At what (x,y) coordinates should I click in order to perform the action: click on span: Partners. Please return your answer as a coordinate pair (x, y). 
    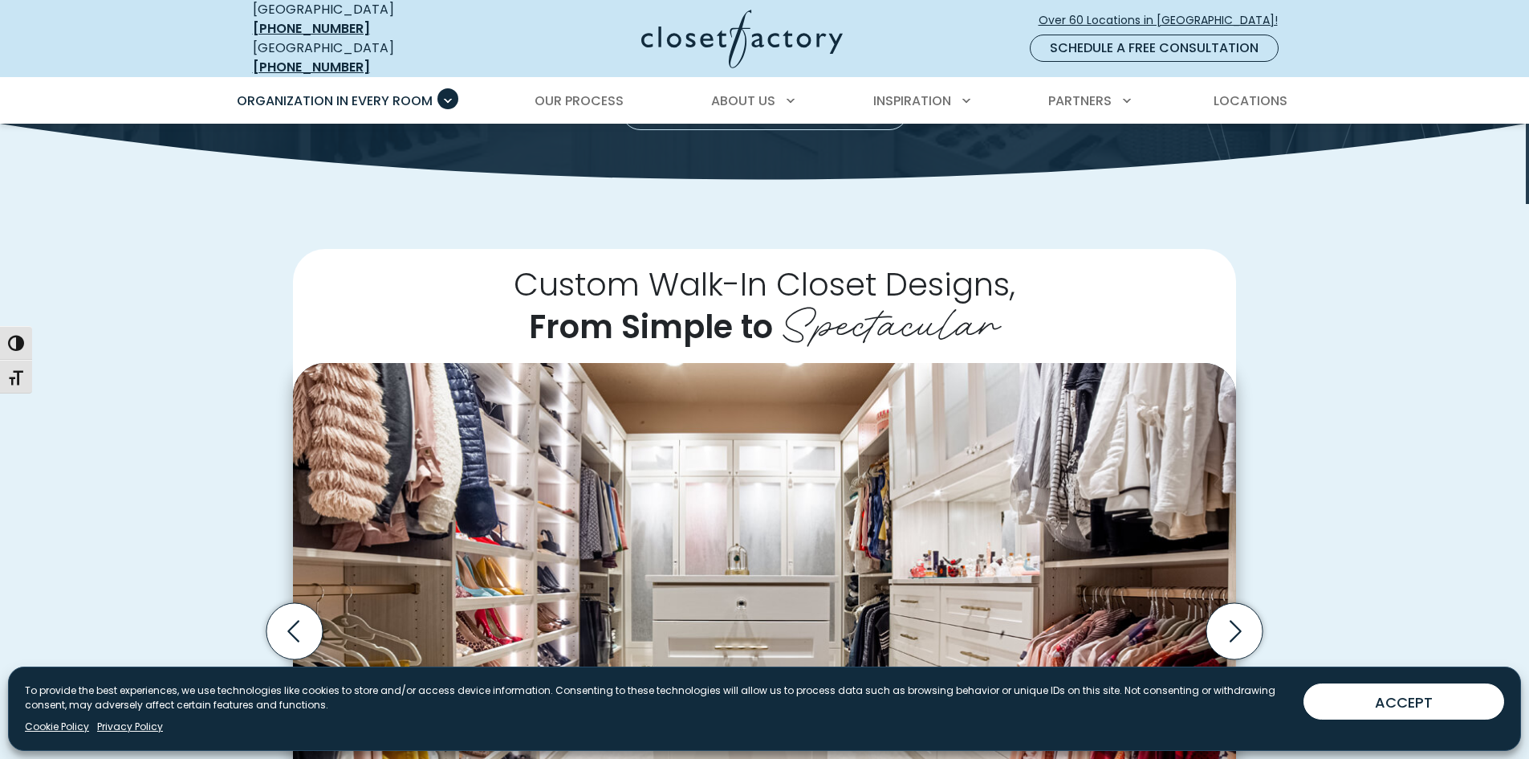
    Looking at the image, I should click on (1080, 100).